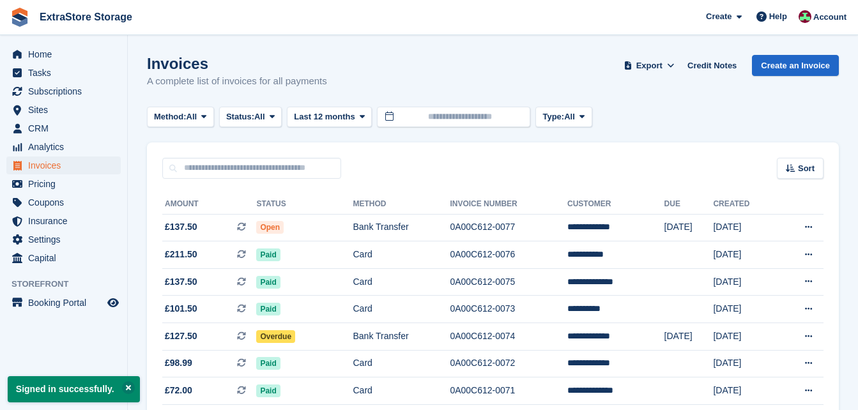 The width and height of the screenshot is (858, 410). What do you see at coordinates (181, 308) in the screenshot?
I see `span: £101.50` at bounding box center [181, 308].